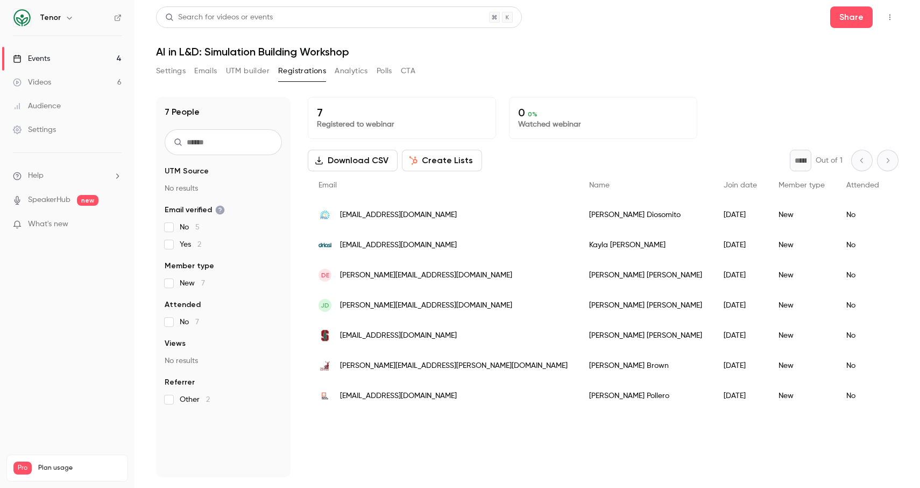  What do you see at coordinates (248, 71) in the screenshot?
I see `button: UTM builder` at bounding box center [248, 71].